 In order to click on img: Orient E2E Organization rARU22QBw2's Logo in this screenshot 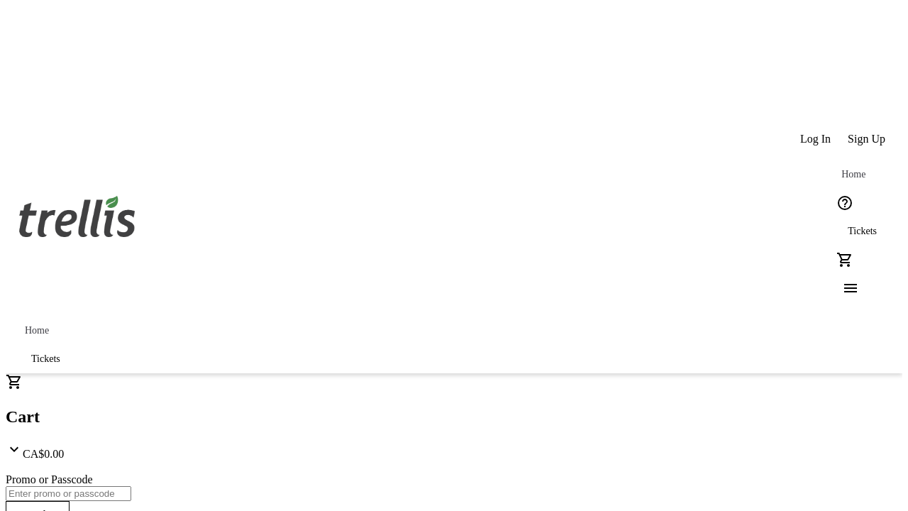, I will do `click(77, 216)`.